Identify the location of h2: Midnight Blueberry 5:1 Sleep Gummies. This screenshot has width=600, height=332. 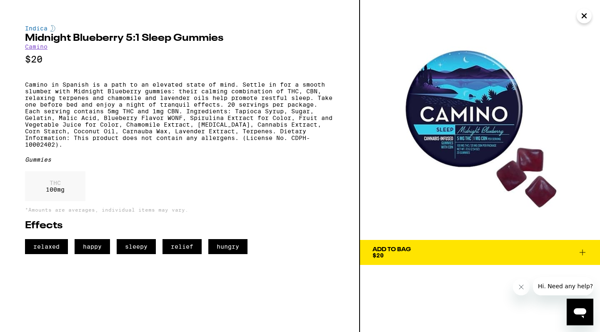
(180, 38).